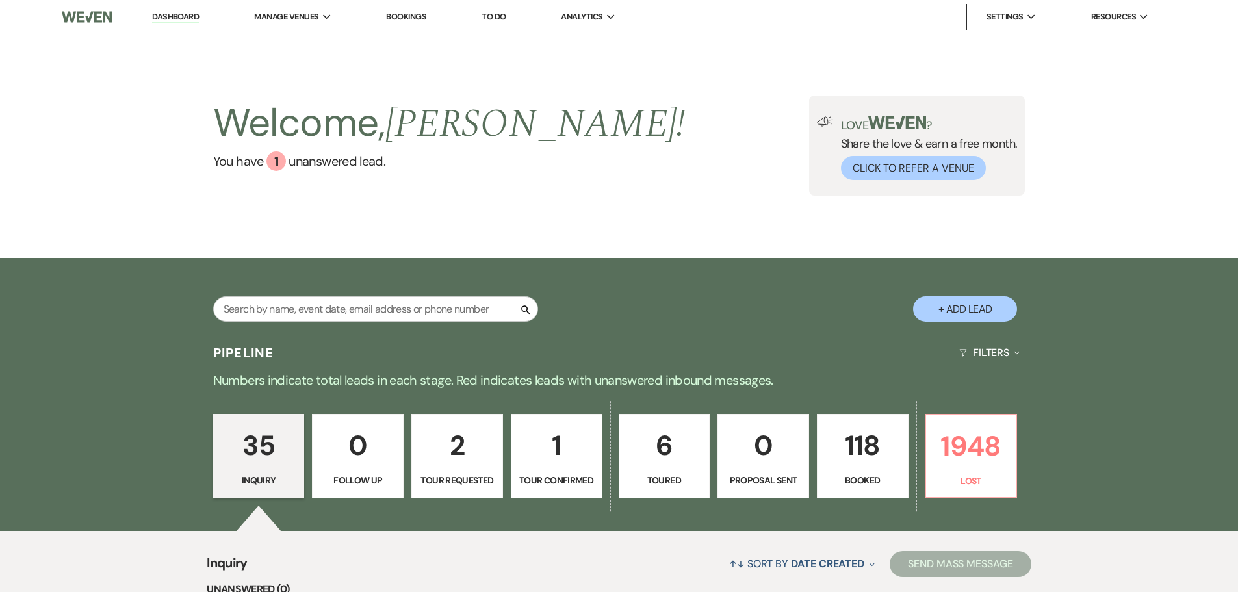 This screenshot has height=592, width=1238. What do you see at coordinates (556, 480) in the screenshot?
I see `p: Tour Confirmed` at bounding box center [556, 480].